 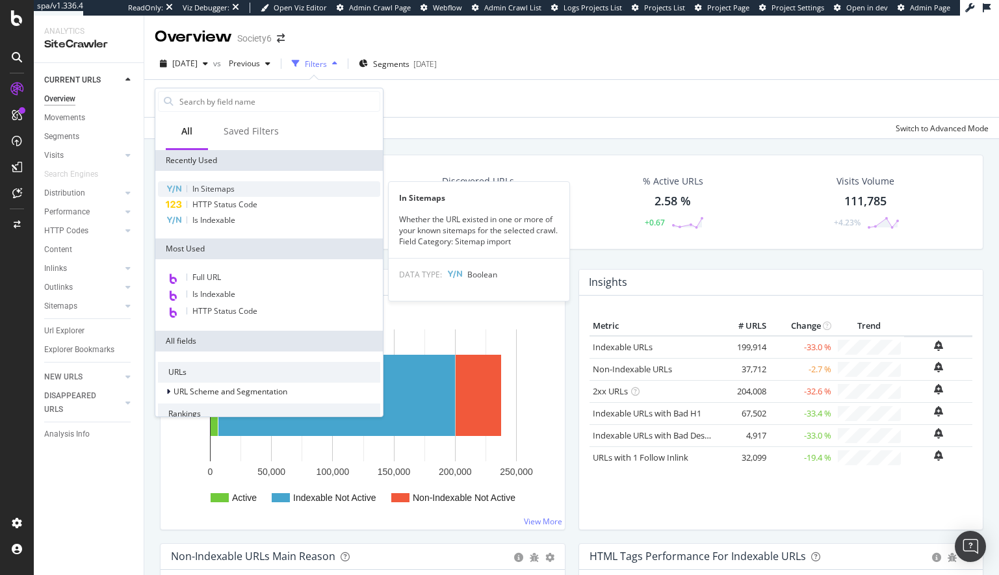 I want to click on div: Most Used, so click(x=269, y=249).